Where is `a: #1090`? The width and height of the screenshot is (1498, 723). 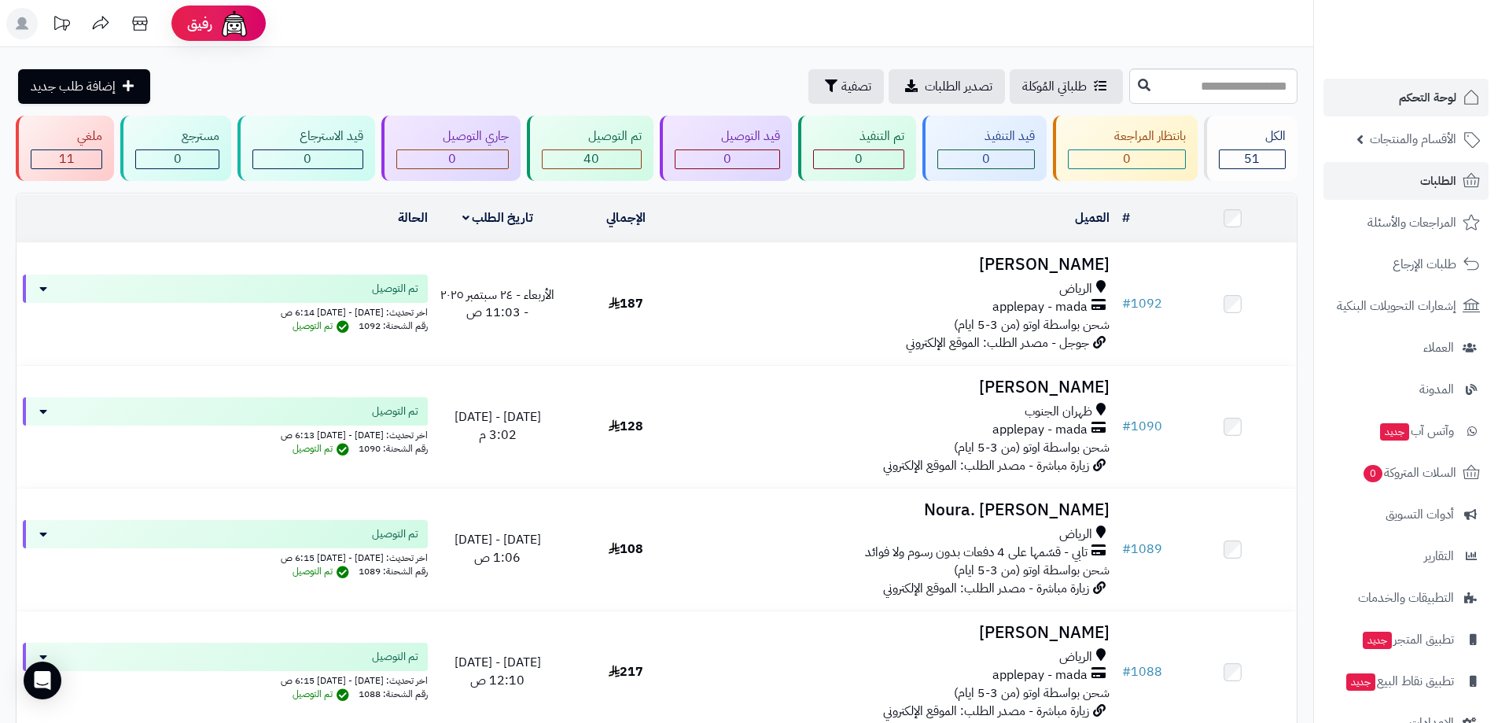 a: #1090 is located at coordinates (1142, 426).